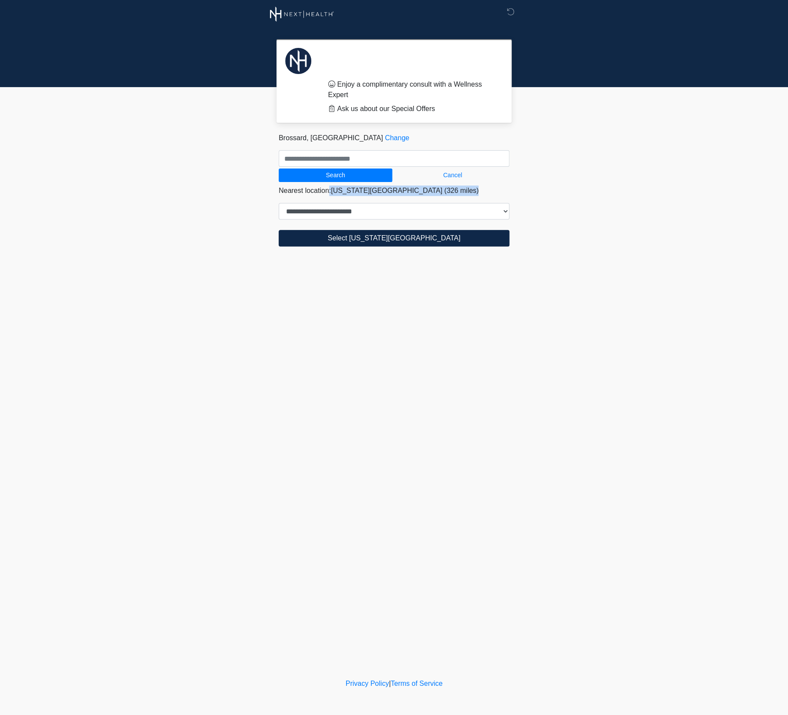 Image resolution: width=788 pixels, height=715 pixels. I want to click on img: Agent Avatar, so click(298, 61).